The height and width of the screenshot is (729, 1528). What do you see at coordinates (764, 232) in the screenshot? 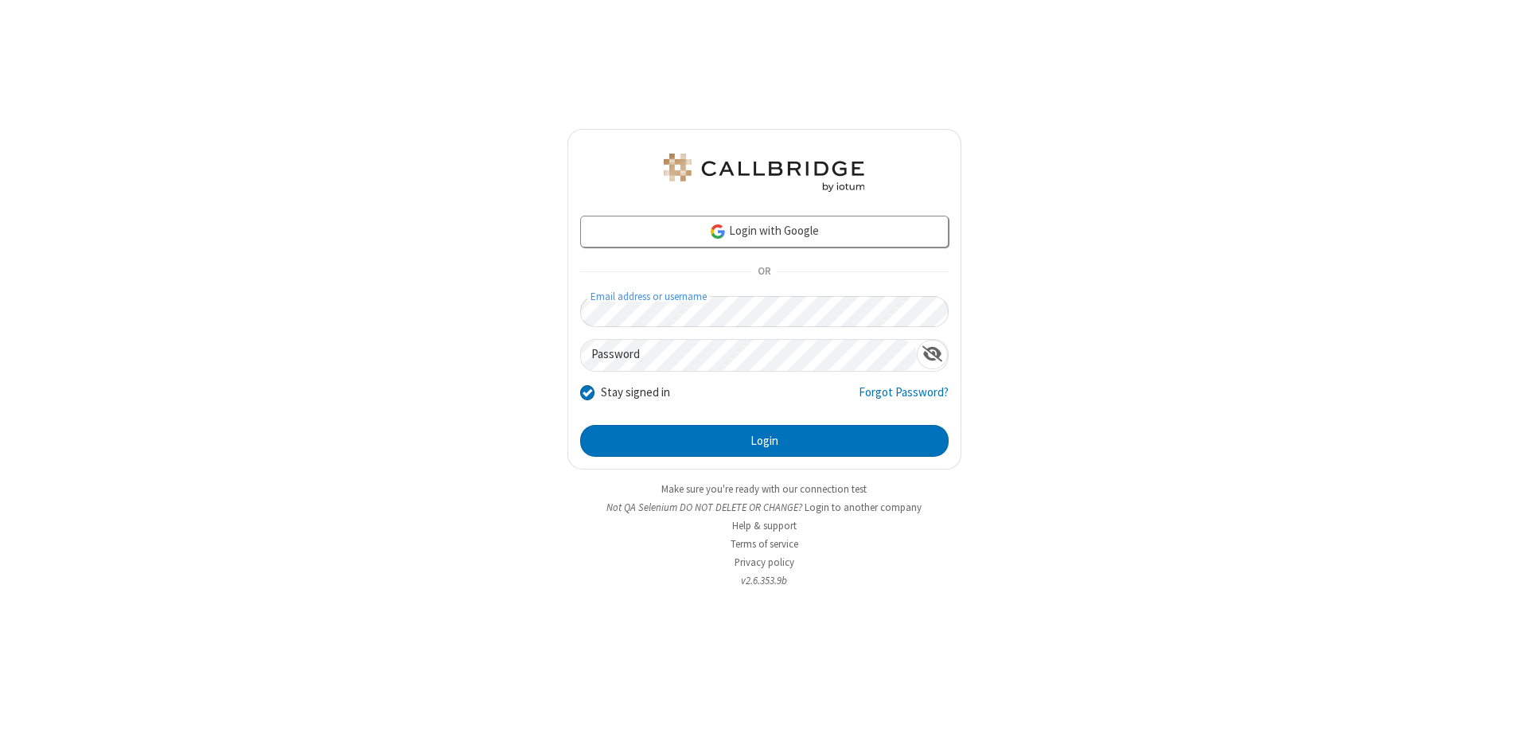
I see `a: Login with Google` at bounding box center [764, 232].